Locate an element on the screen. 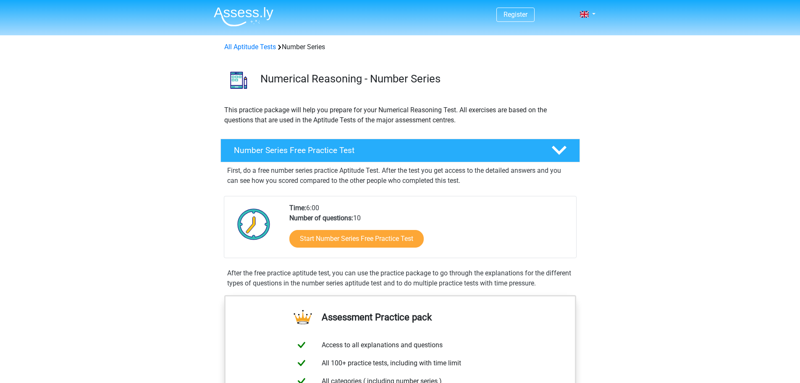  h3: Numerical Reasoning - Number Series is located at coordinates (417, 79).